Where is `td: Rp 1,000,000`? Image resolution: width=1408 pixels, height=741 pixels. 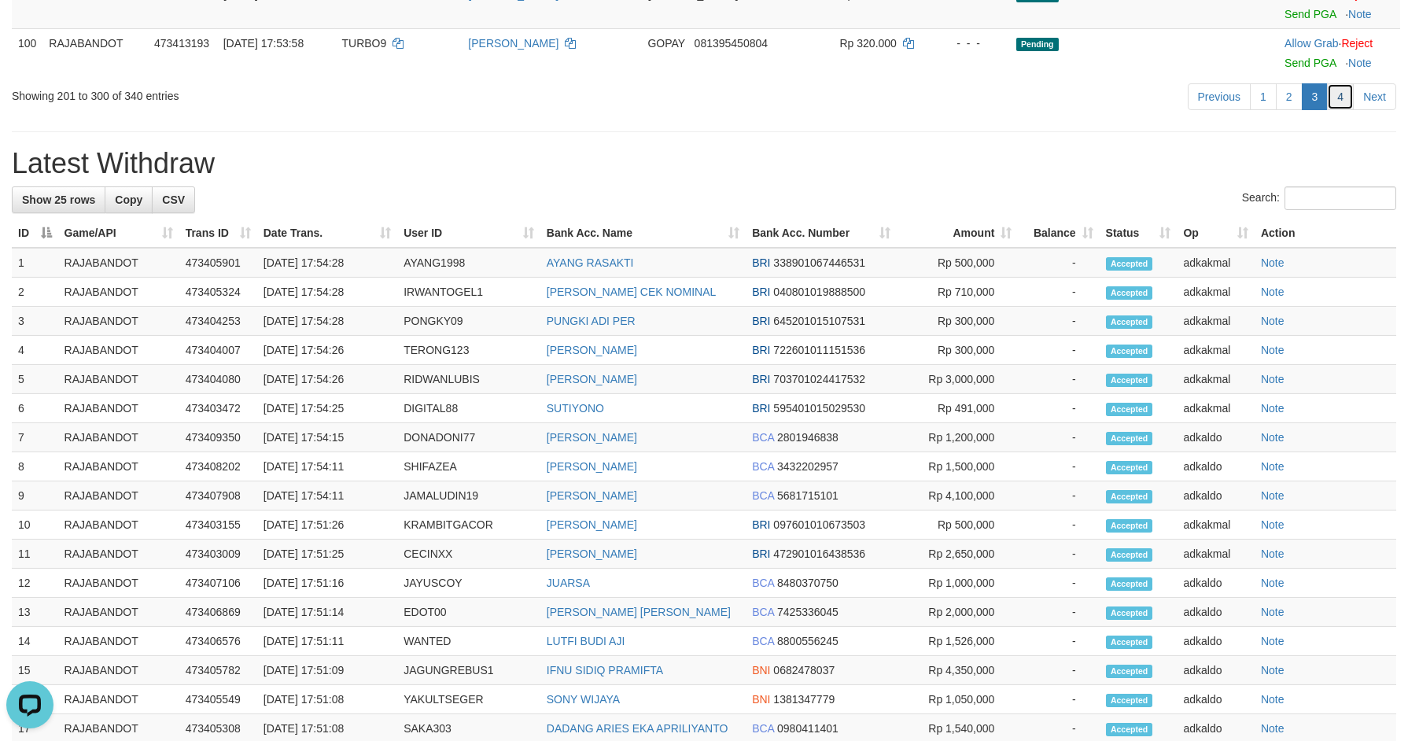
td: Rp 1,000,000 is located at coordinates (957, 583).